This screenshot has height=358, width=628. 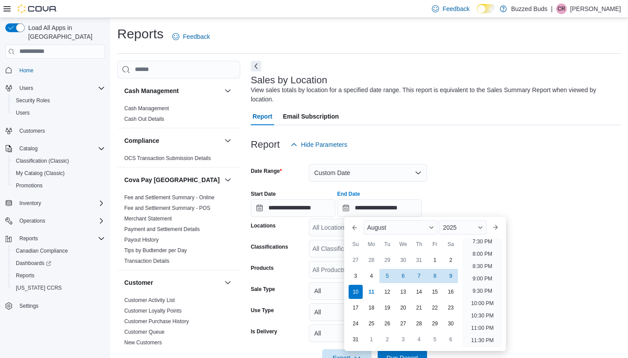 I want to click on h1: Reports, so click(x=140, y=34).